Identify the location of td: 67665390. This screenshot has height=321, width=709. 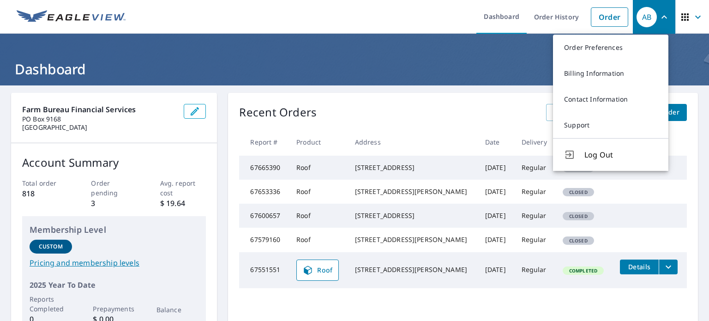
(264, 168).